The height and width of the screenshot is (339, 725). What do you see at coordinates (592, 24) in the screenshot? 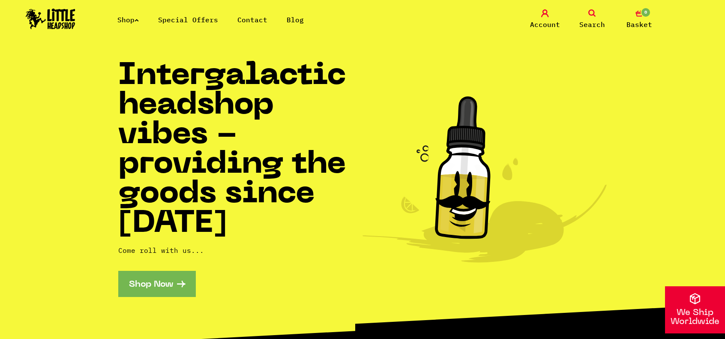
I see `span: Search` at bounding box center [592, 24].